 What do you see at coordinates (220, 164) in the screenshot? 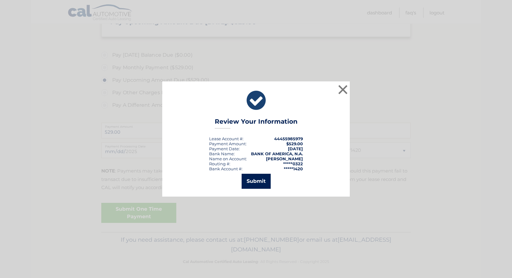
I see `div: Routing #:` at bounding box center [220, 164].